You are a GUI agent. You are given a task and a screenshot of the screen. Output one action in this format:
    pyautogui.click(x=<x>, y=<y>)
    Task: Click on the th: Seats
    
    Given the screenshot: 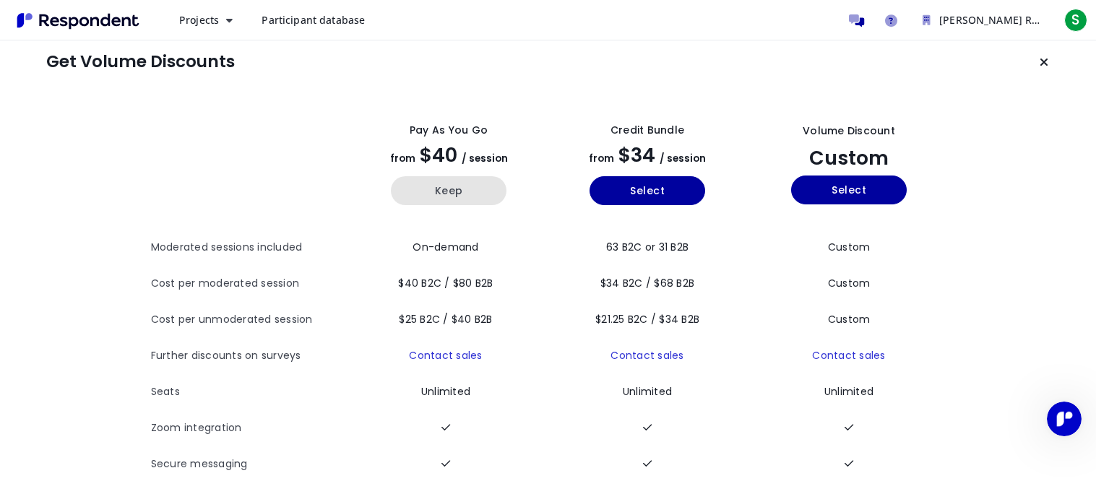 What is the action you would take?
    pyautogui.click(x=250, y=392)
    